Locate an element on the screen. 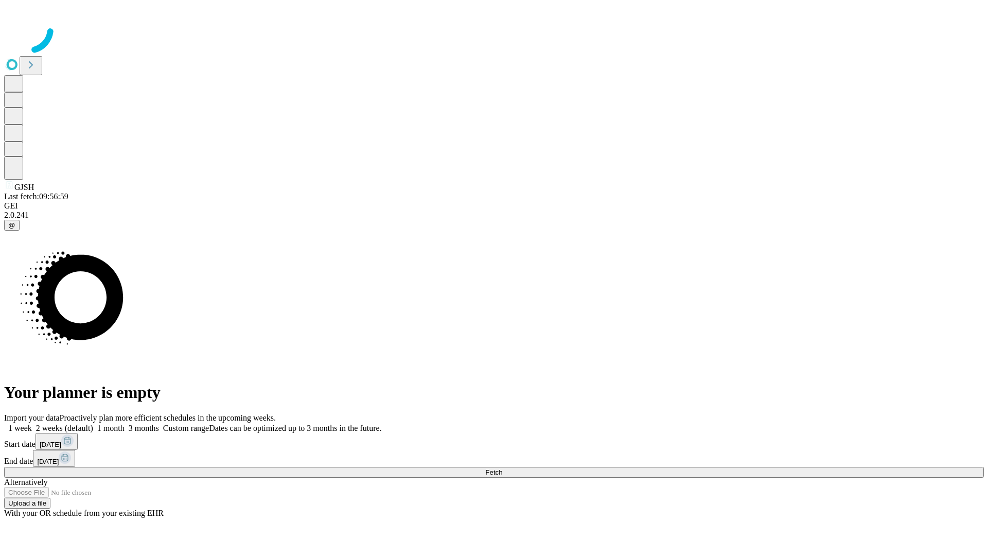  span: Custom range is located at coordinates (186, 427).